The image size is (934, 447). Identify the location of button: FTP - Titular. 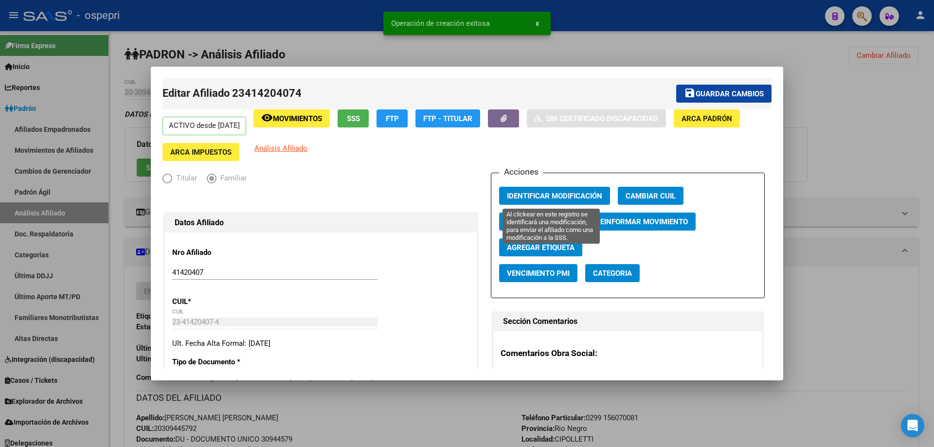
(448, 118).